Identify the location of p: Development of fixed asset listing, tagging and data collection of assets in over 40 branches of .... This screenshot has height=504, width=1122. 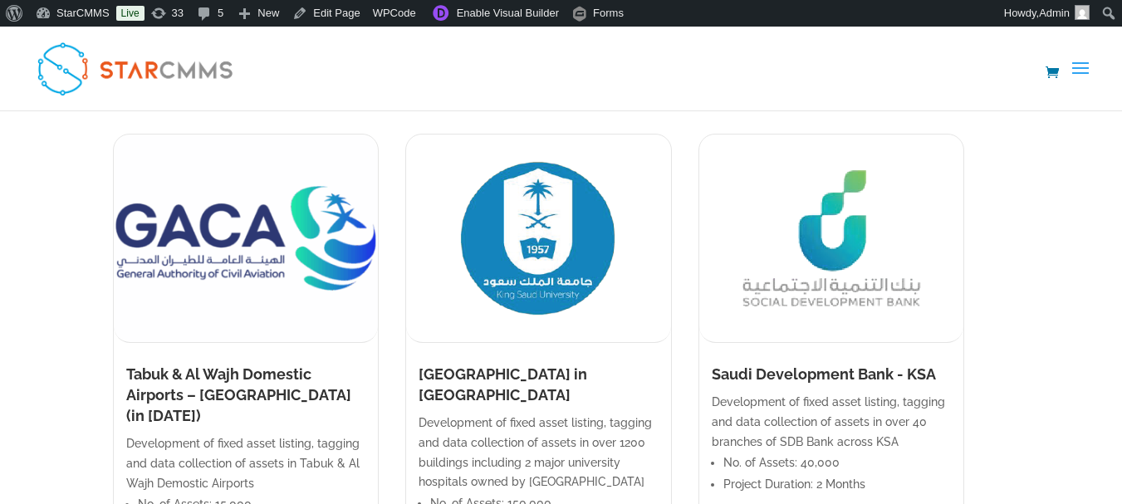
(832, 422).